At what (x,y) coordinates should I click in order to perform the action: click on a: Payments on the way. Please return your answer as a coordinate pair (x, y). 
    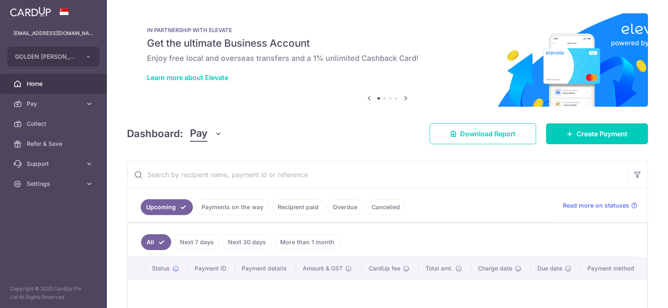
    Looking at the image, I should click on (233, 207).